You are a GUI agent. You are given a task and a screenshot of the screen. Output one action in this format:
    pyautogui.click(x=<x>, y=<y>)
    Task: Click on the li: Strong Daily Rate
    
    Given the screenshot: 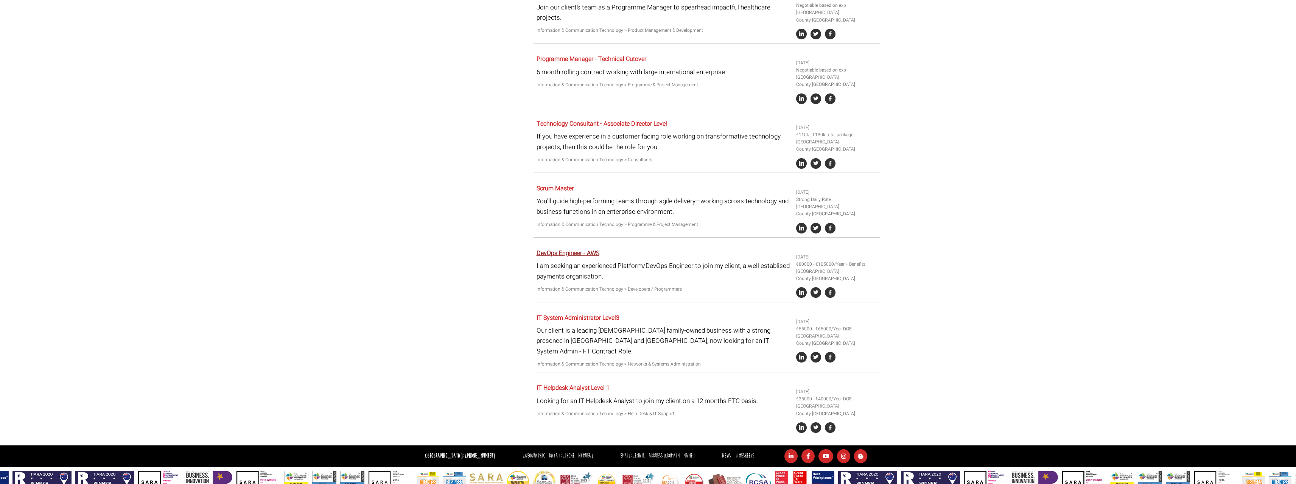 What is the action you would take?
    pyautogui.click(x=837, y=199)
    